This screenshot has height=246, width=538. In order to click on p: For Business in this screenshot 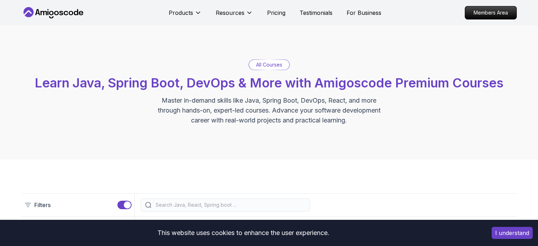, I will do `click(364, 13)`.